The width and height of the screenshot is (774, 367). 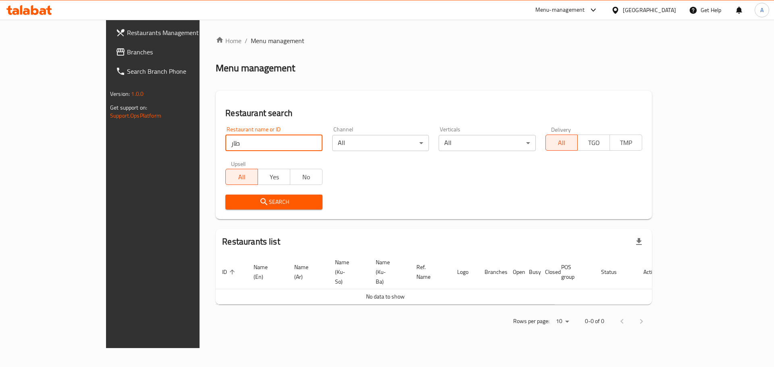 I want to click on a: Support.OpsPlatform, so click(x=136, y=116).